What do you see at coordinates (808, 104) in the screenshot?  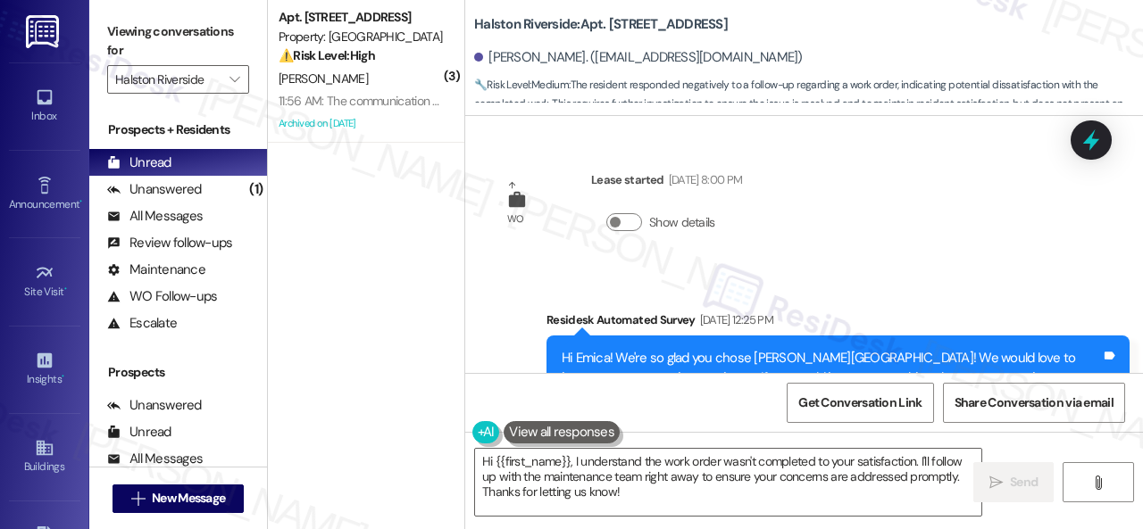 I see `span: : The resident responded negatively to a follow-up regarding a work order, indicating potential d...` at bounding box center [808, 104].